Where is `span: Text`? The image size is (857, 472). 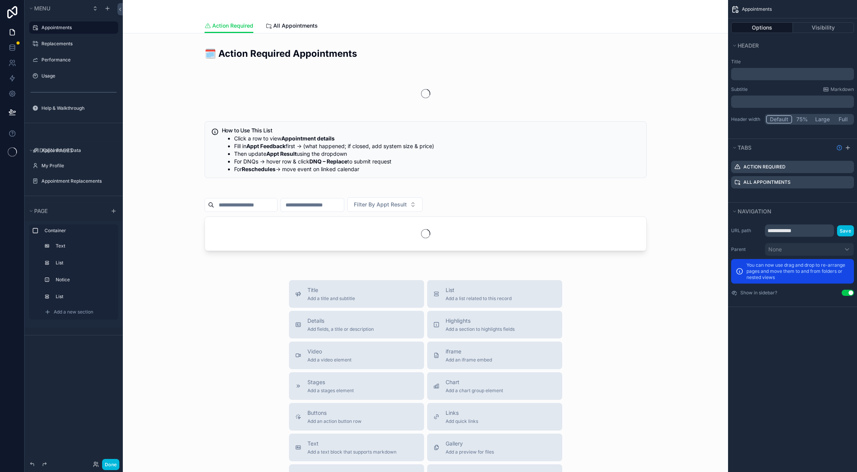 span: Text is located at coordinates (352, 444).